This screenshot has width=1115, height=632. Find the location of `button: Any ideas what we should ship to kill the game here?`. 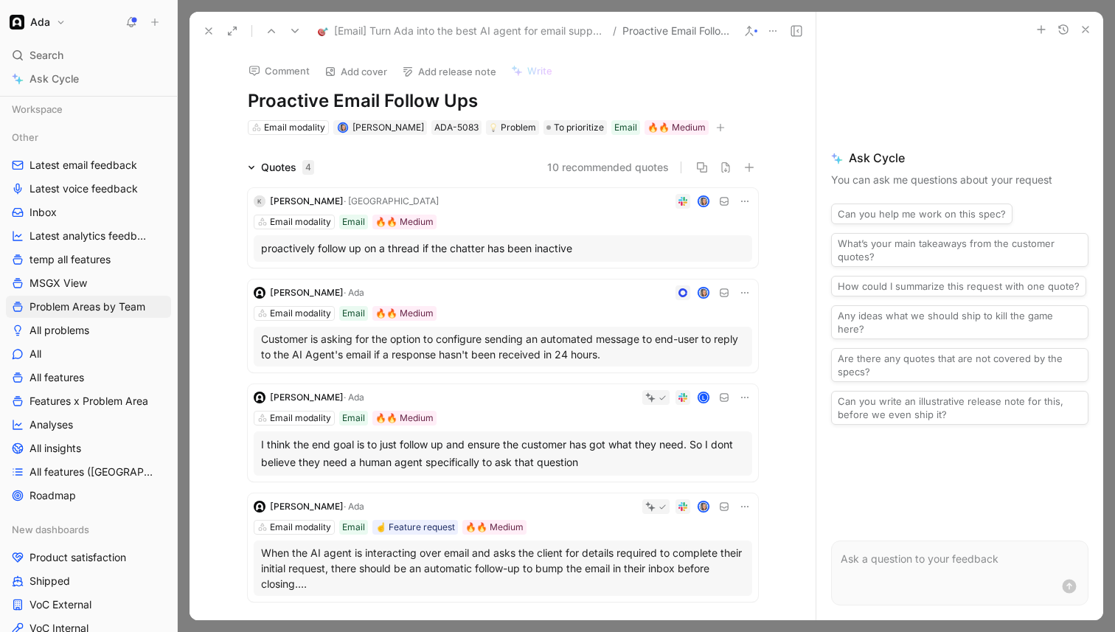

button: Any ideas what we should ship to kill the game here? is located at coordinates (959, 322).